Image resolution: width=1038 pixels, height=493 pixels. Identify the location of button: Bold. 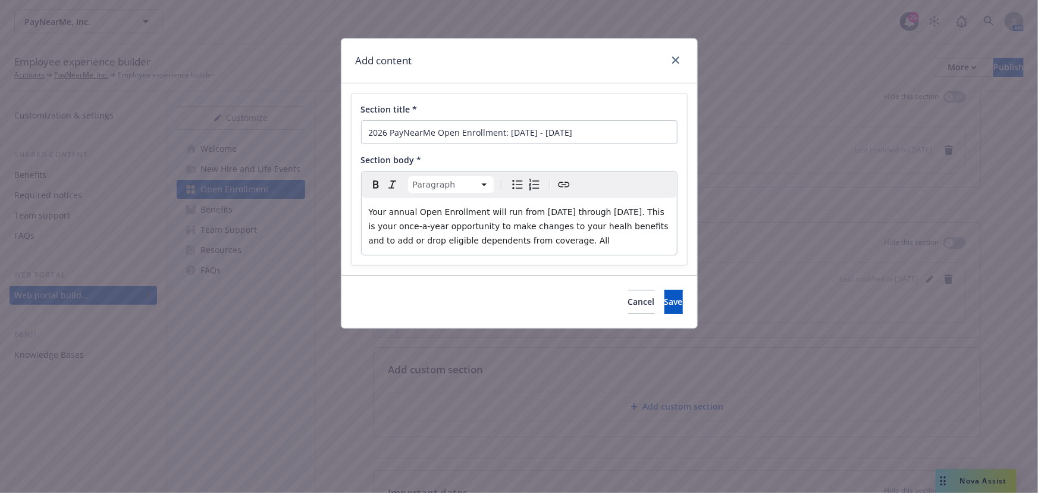
(376, 184).